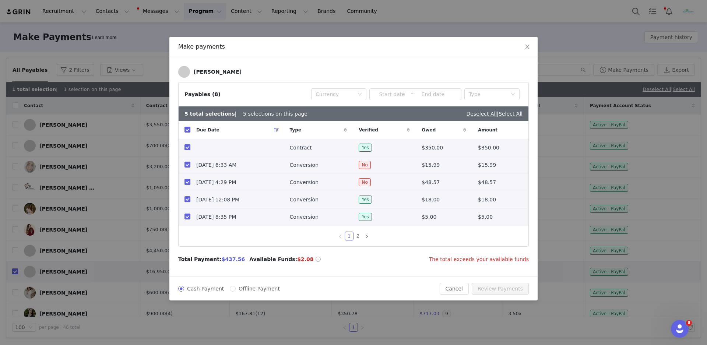 The height and width of the screenshot is (345, 707). Describe the element at coordinates (301, 148) in the screenshot. I see `span: Contract` at that location.